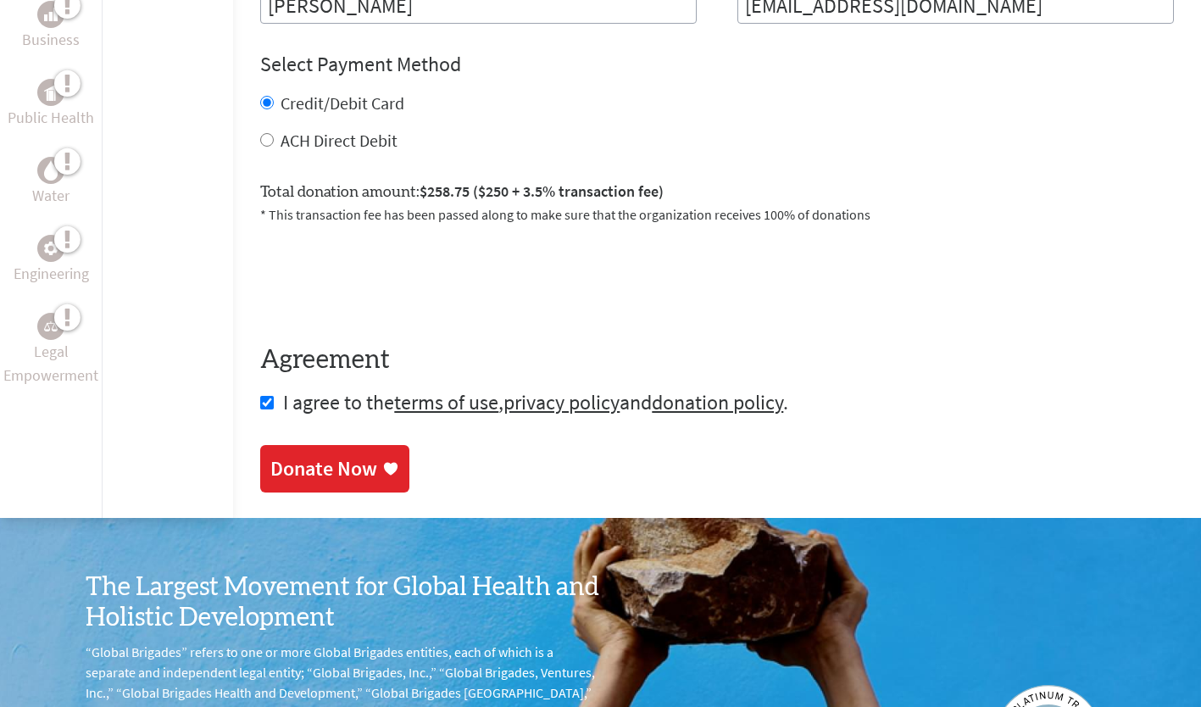 The height and width of the screenshot is (707, 1201). What do you see at coordinates (51, 92) in the screenshot?
I see `div: Public Health` at bounding box center [51, 92].